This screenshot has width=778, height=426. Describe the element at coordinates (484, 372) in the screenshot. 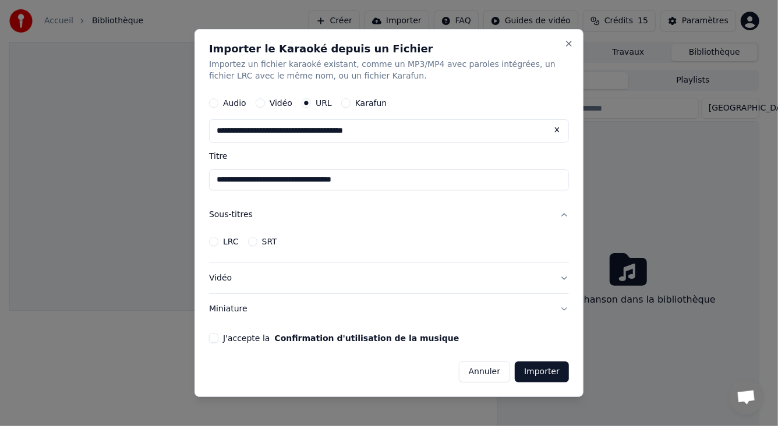

I see `button: Annuler` at that location.